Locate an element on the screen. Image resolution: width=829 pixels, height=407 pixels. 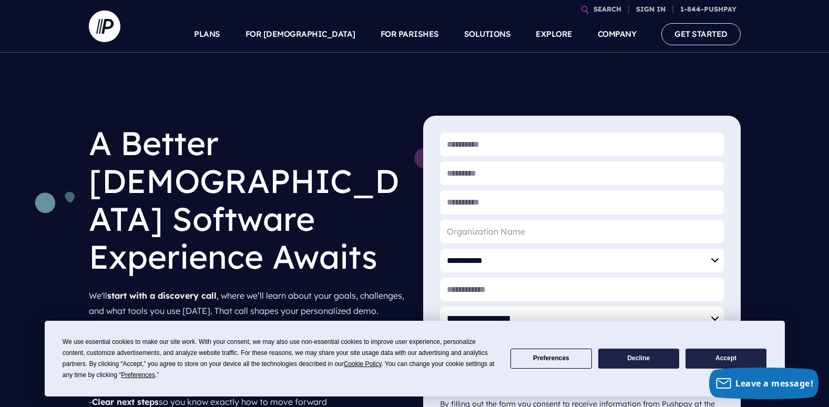
a: PLANS is located at coordinates (207, 34).